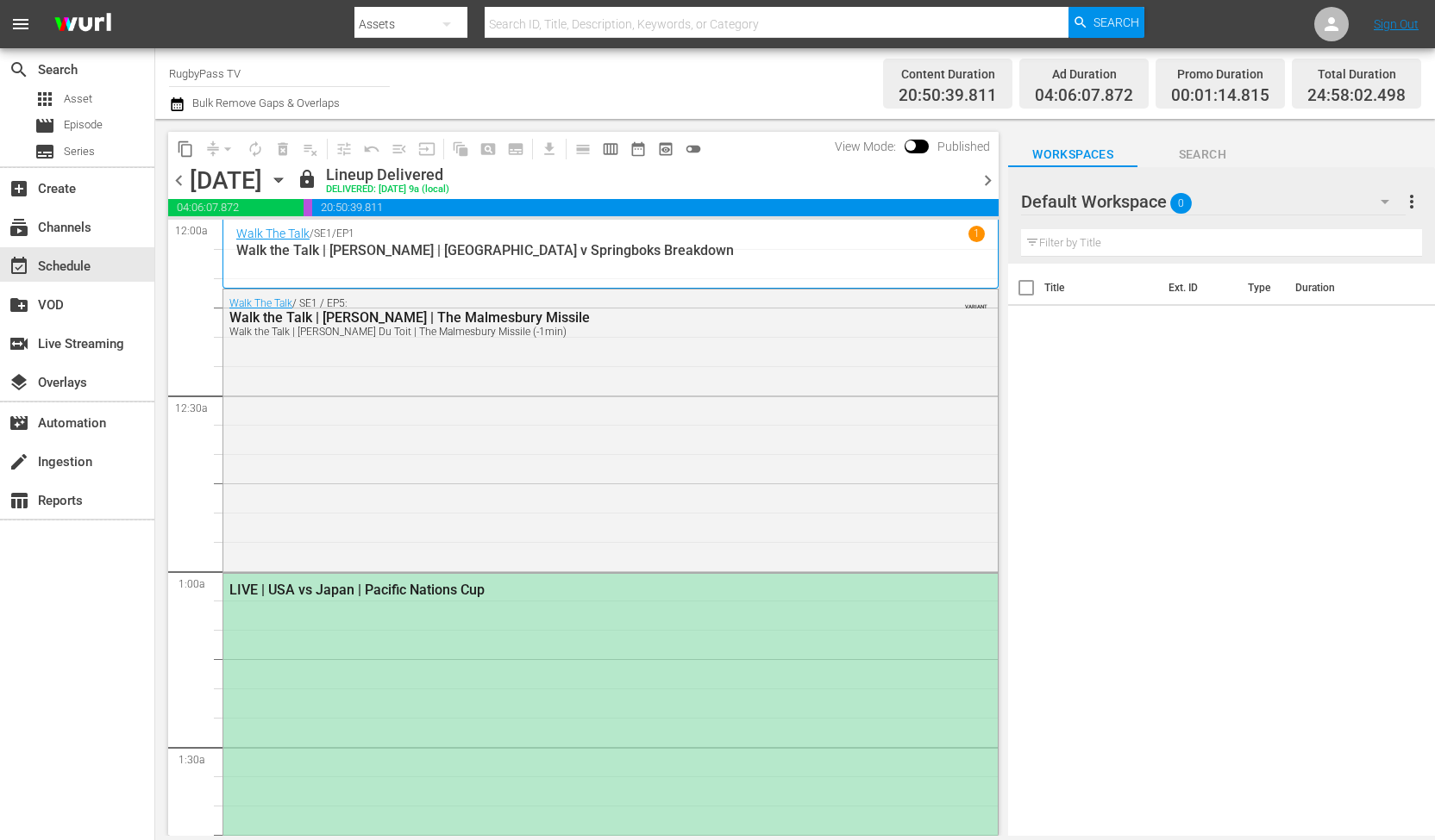 The height and width of the screenshot is (840, 1435). What do you see at coordinates (1336, 288) in the screenshot?
I see `th: Duration` at bounding box center [1336, 288].